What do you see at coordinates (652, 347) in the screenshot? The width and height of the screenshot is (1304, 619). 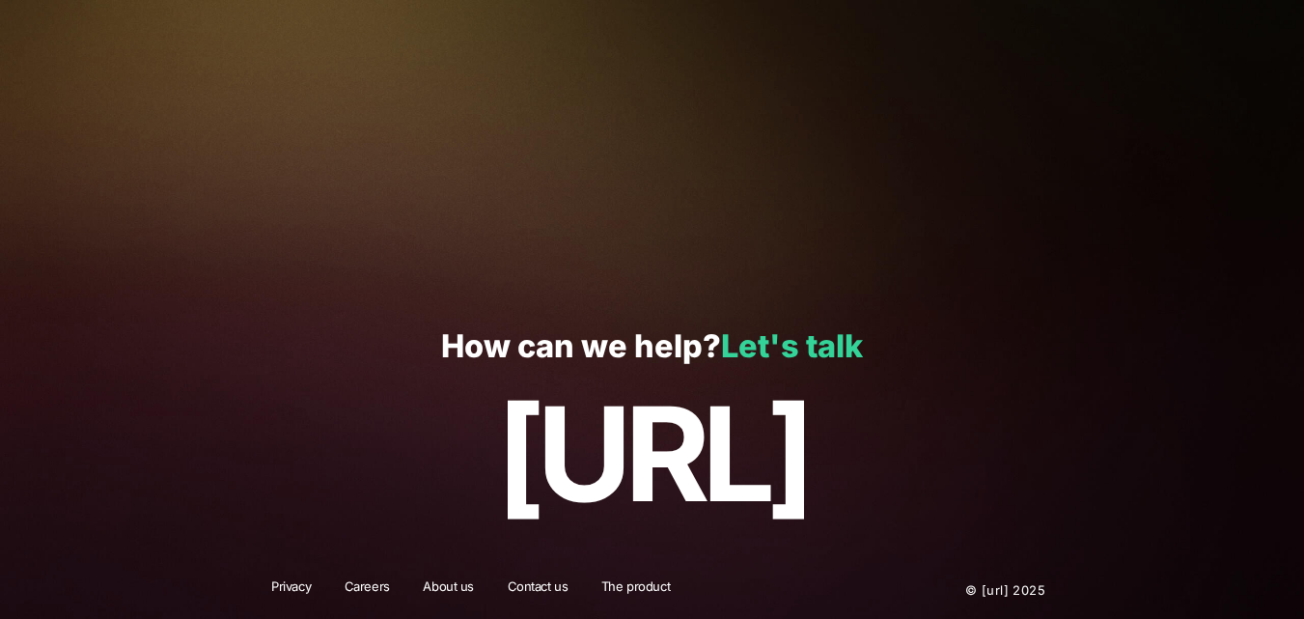 I see `p: How can we help?` at bounding box center [652, 347].